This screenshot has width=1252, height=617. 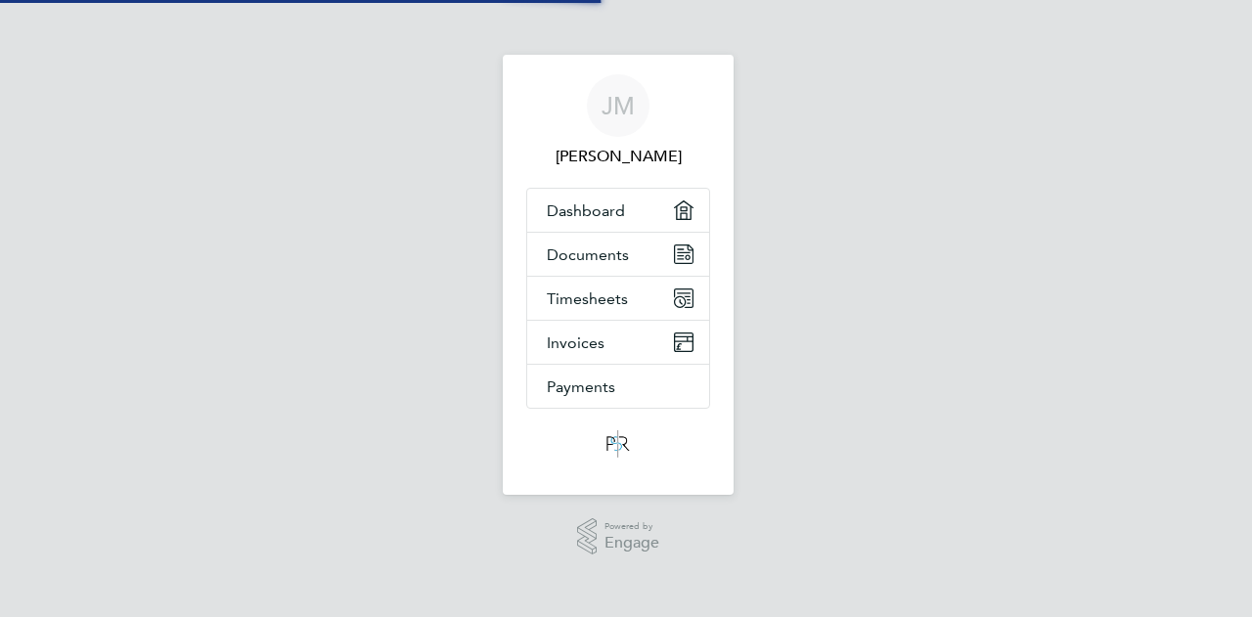 What do you see at coordinates (581, 386) in the screenshot?
I see `span: Payments` at bounding box center [581, 386].